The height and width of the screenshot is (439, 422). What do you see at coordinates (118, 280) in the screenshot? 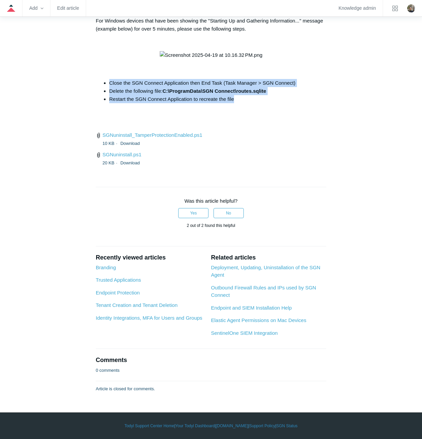
I see `a: Trusted Applications` at bounding box center [118, 280].